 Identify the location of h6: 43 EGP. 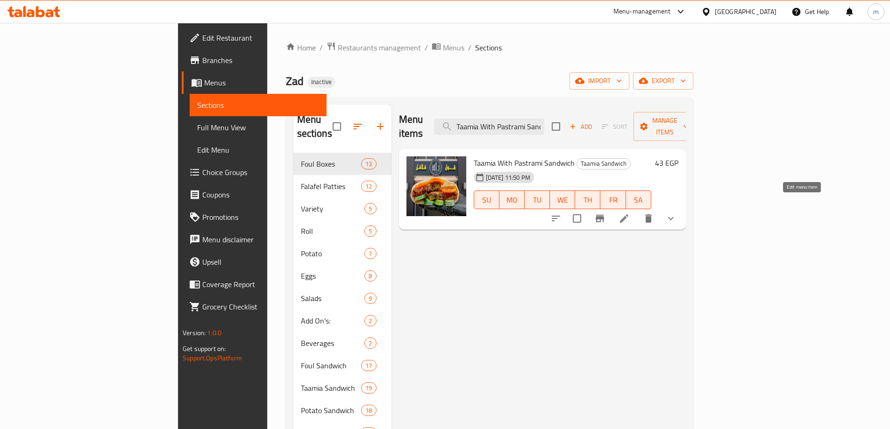
(667, 163).